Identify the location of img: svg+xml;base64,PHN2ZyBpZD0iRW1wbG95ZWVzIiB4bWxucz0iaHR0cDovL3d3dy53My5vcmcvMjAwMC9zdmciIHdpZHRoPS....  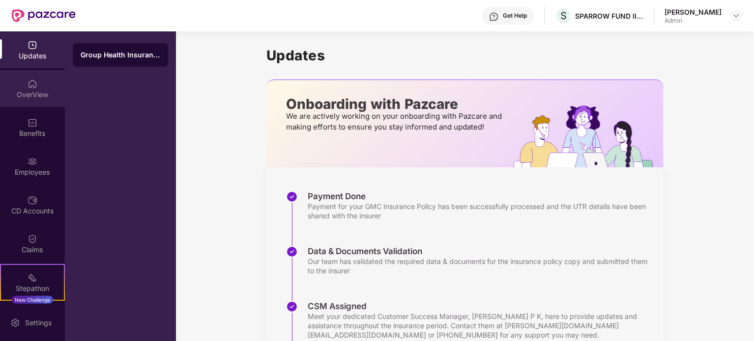
(32, 162).